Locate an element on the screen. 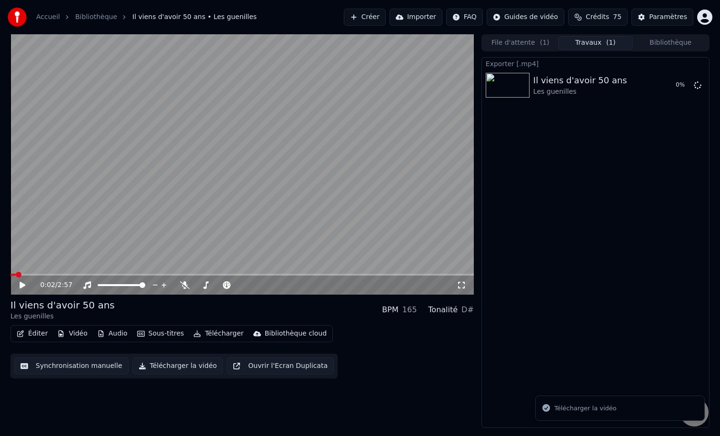  div: Paramètres is located at coordinates (668, 17).